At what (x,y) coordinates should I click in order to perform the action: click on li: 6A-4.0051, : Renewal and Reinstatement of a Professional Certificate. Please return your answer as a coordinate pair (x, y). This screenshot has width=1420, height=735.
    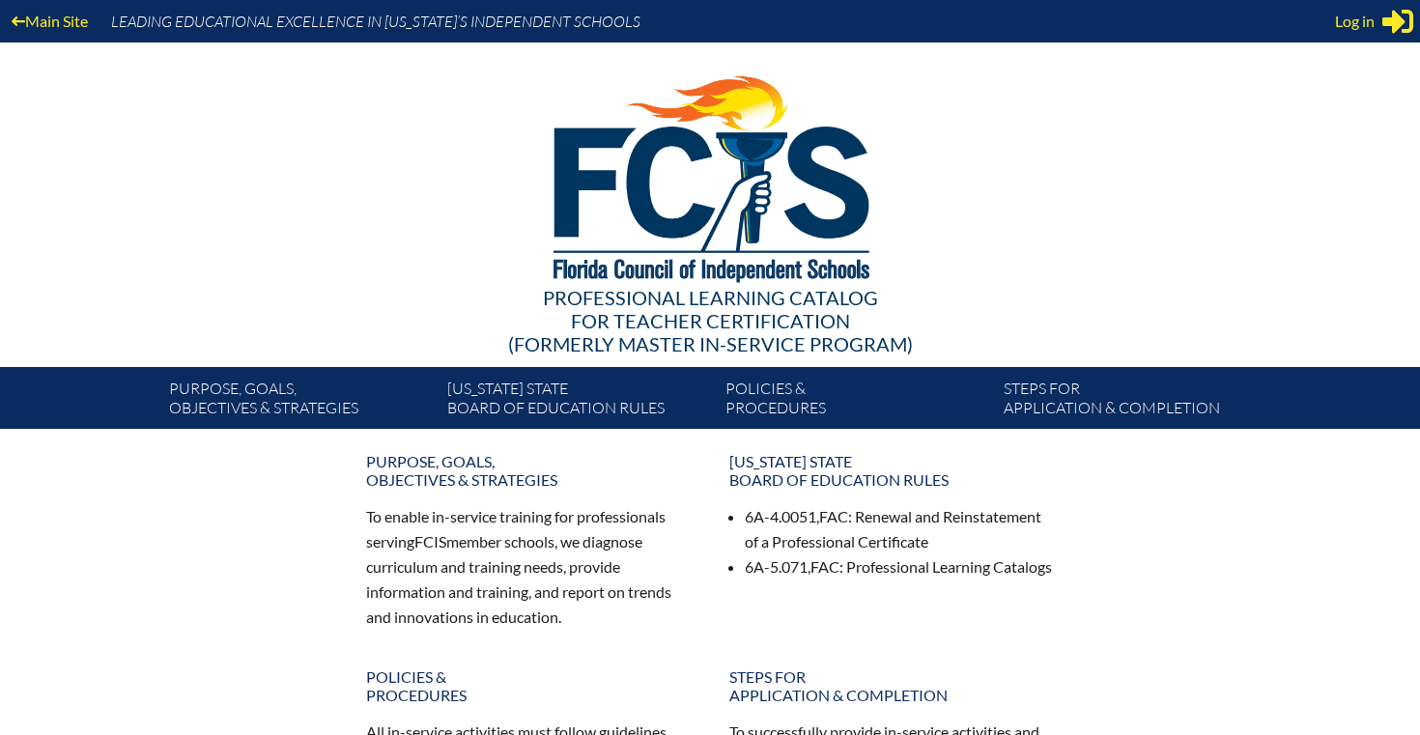
    Looking at the image, I should click on (899, 529).